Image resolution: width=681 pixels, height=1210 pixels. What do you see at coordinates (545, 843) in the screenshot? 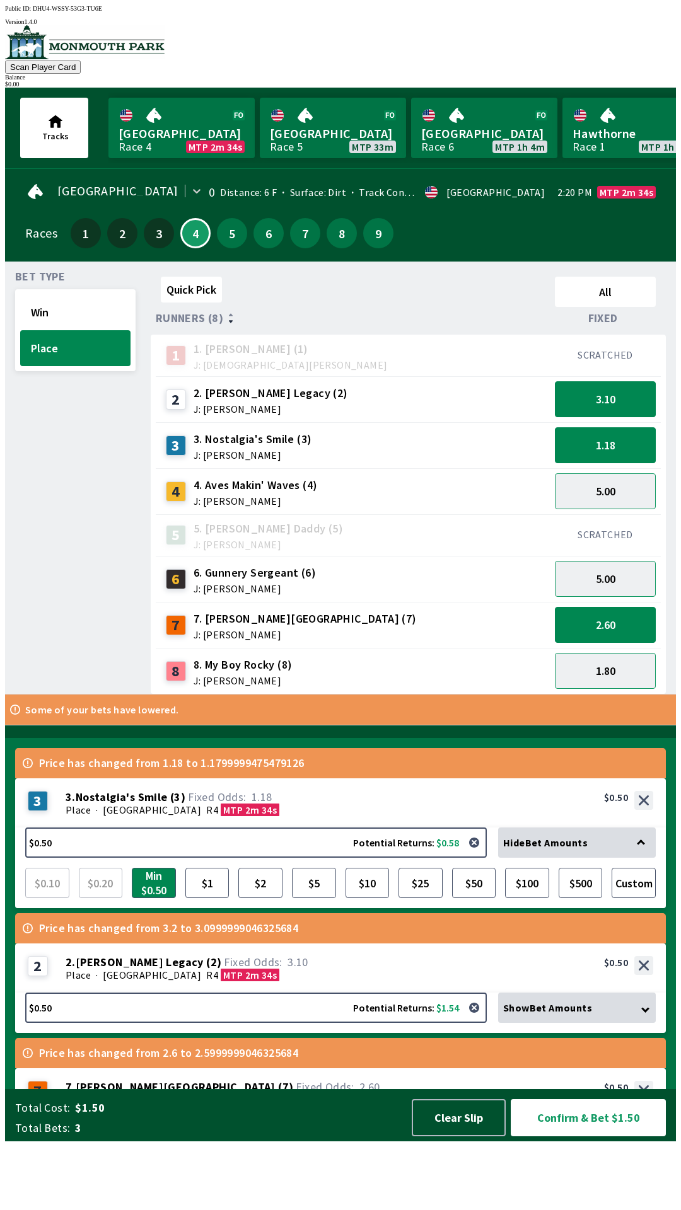
I see `span: Hide Bet Amounts` at bounding box center [545, 843].